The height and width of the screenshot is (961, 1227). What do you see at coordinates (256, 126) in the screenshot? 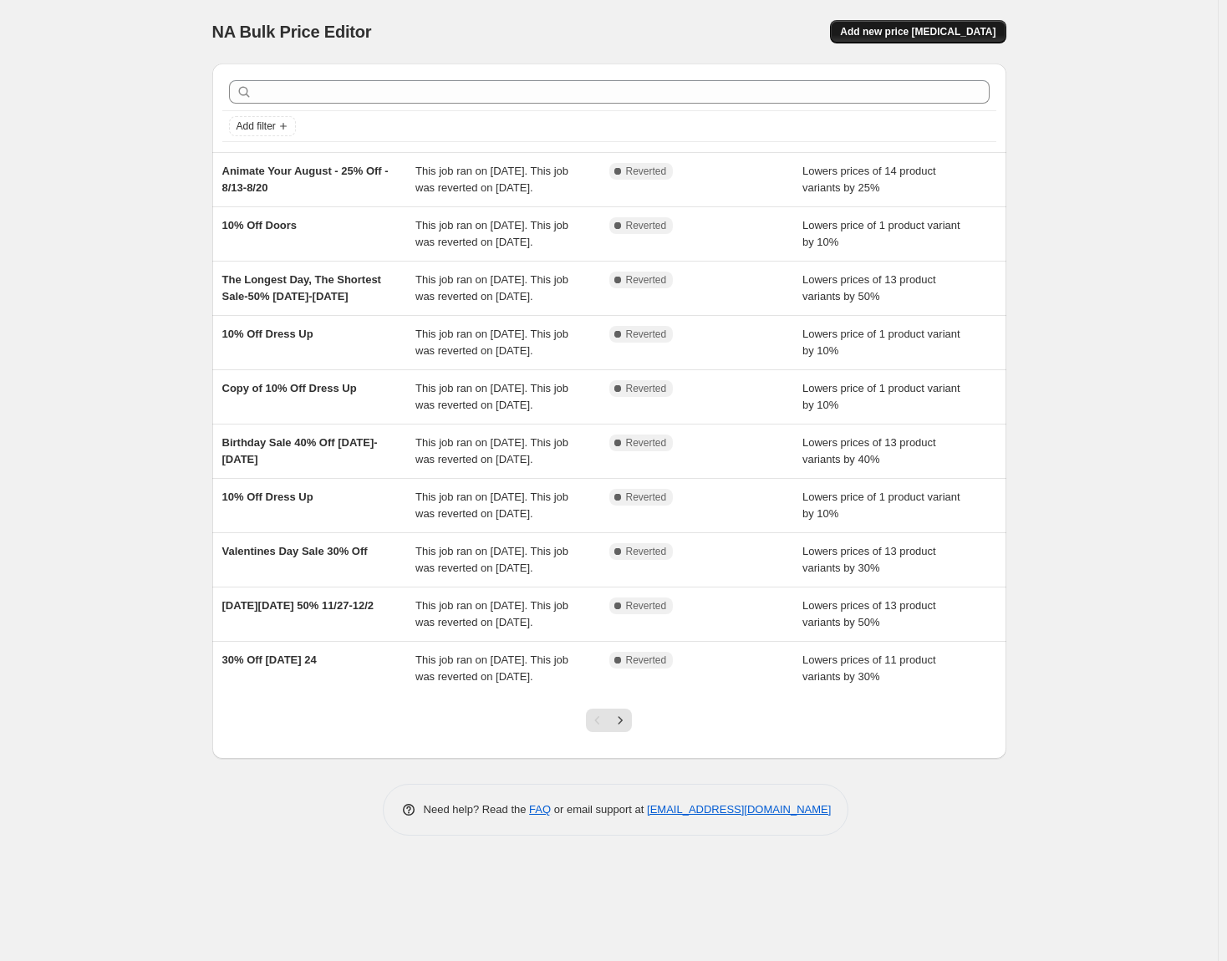
I see `span: Add filter` at bounding box center [256, 126].